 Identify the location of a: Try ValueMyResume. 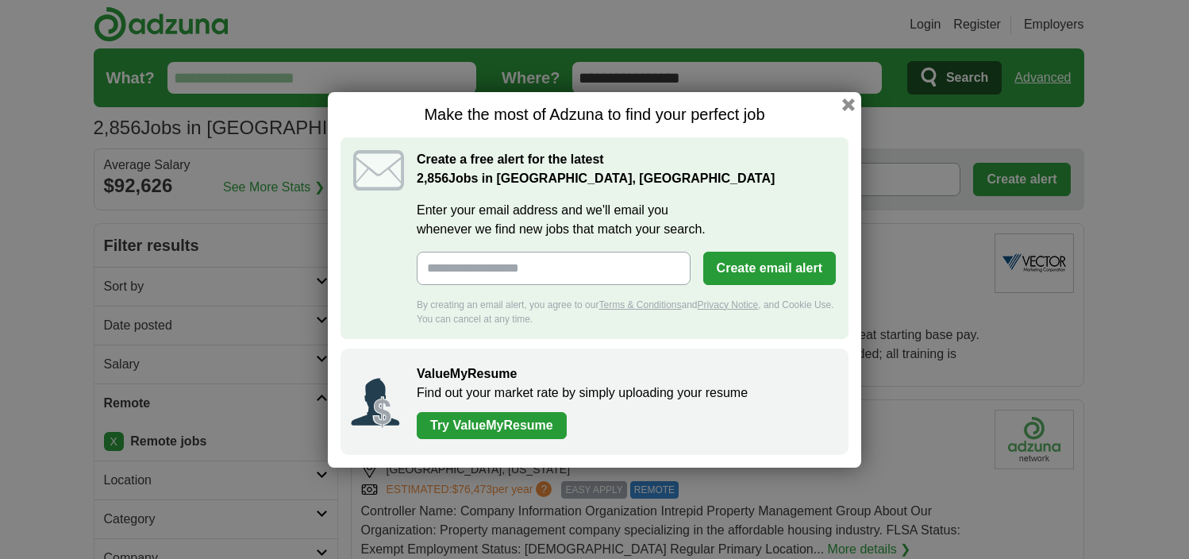
(491, 425).